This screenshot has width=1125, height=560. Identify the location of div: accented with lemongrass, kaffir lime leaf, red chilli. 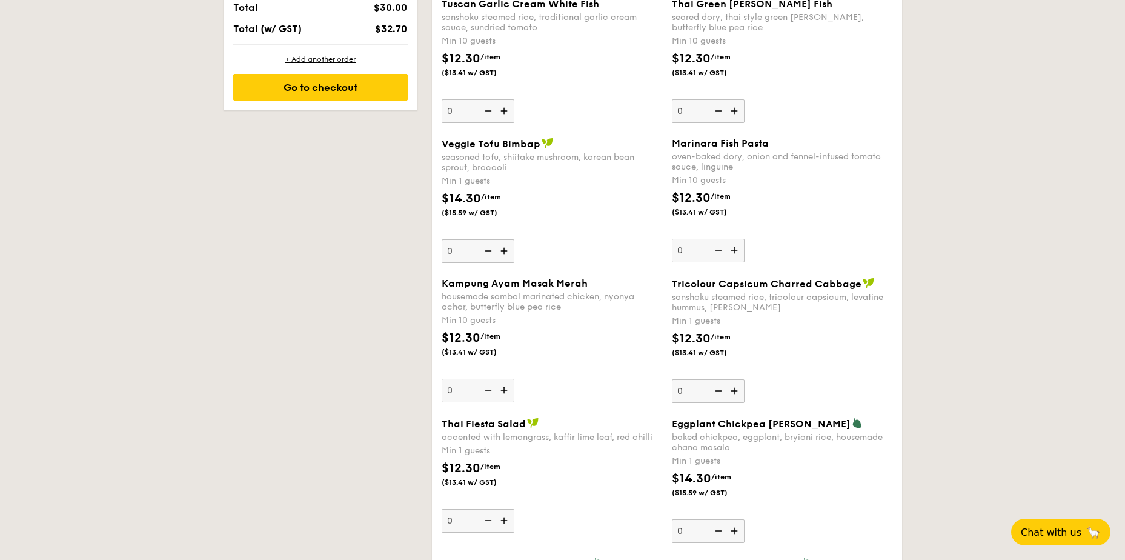
(552, 437).